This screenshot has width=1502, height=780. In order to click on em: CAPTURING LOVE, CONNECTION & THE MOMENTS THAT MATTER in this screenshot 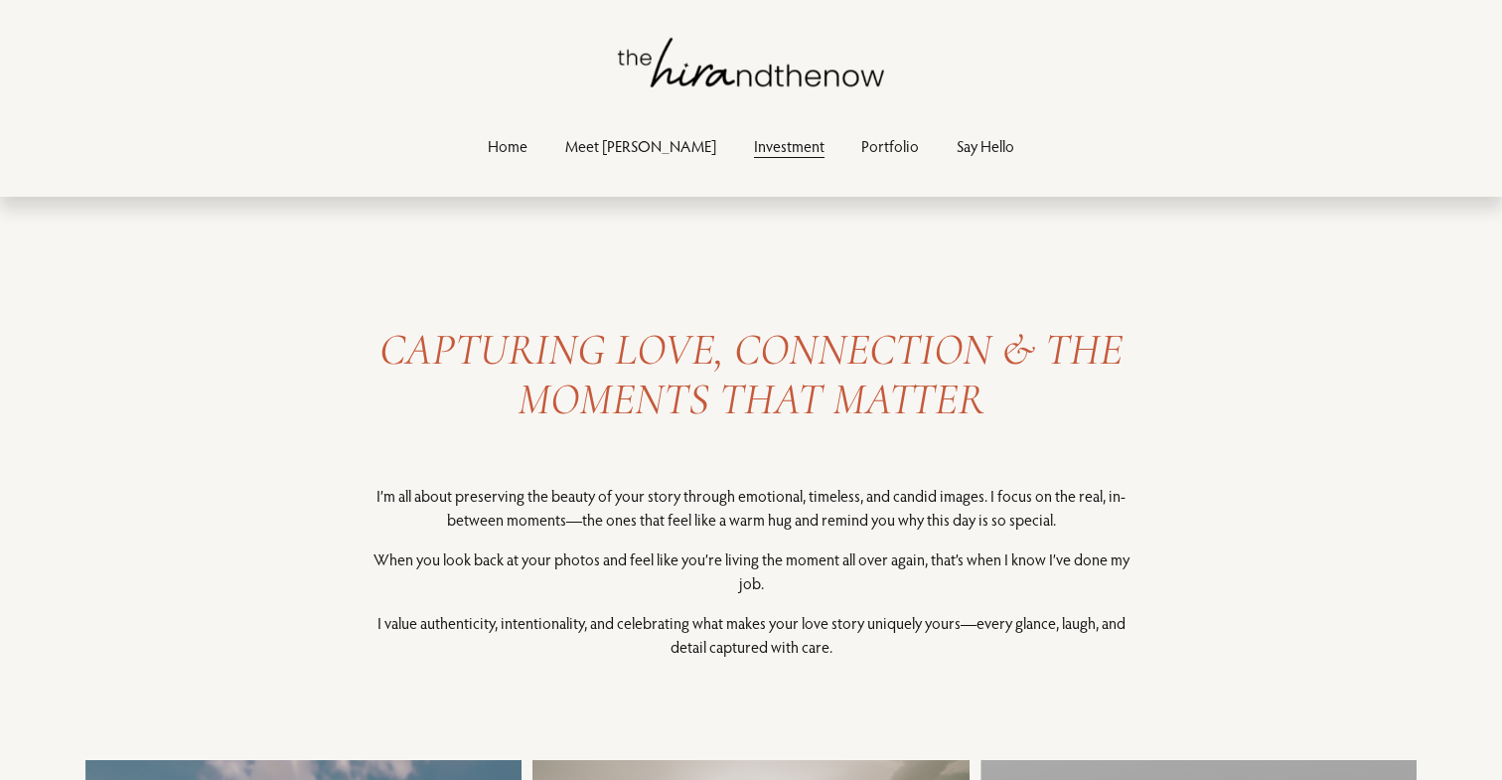, I will do `click(756, 375)`.